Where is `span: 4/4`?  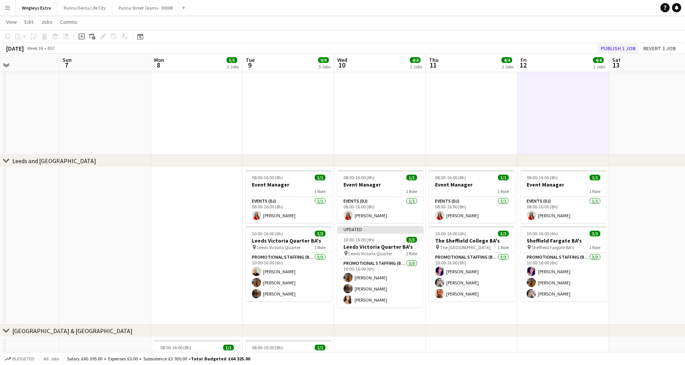 span: 4/4 is located at coordinates (415, 60).